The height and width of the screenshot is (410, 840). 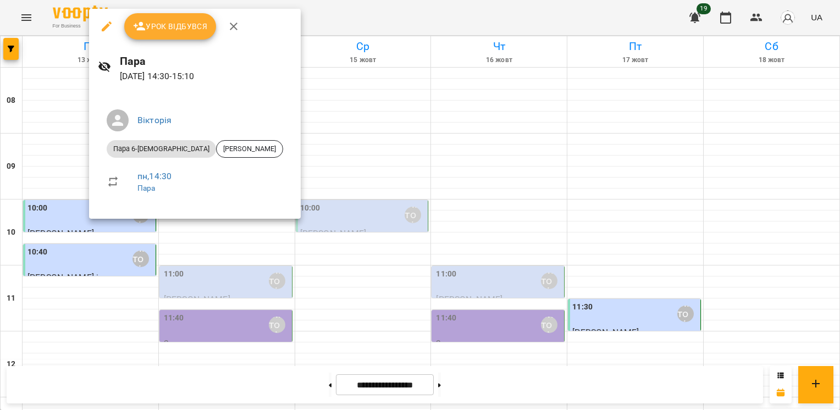 What do you see at coordinates (170, 26) in the screenshot?
I see `span: Урок відбувся` at bounding box center [170, 26].